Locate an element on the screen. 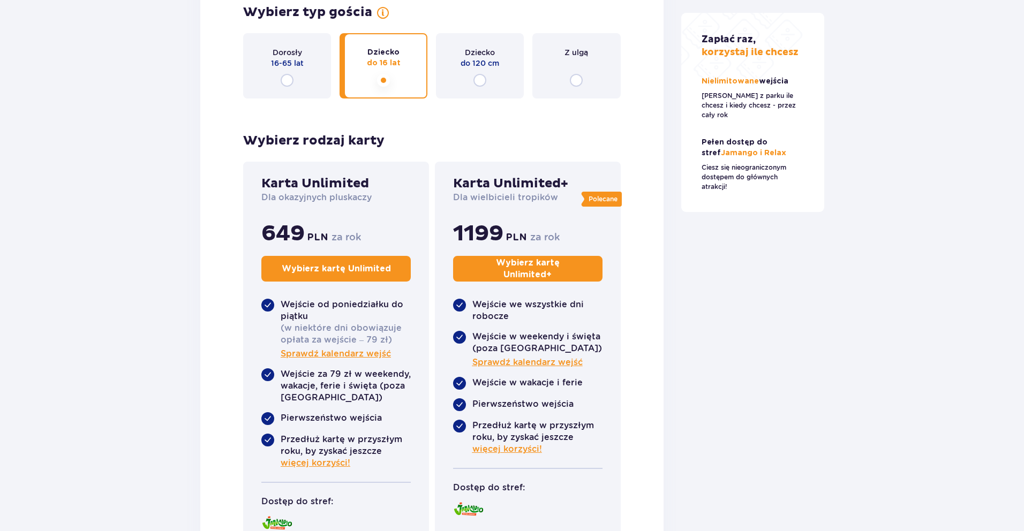 The image size is (1024, 531). p: Karta Unlimited+ is located at coordinates (510, 184).